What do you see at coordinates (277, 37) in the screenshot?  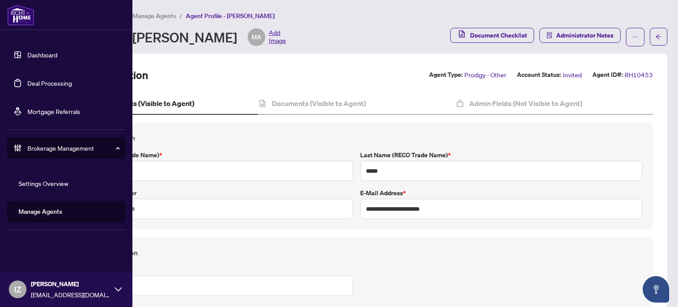 I see `span: Add Image` at bounding box center [277, 37].